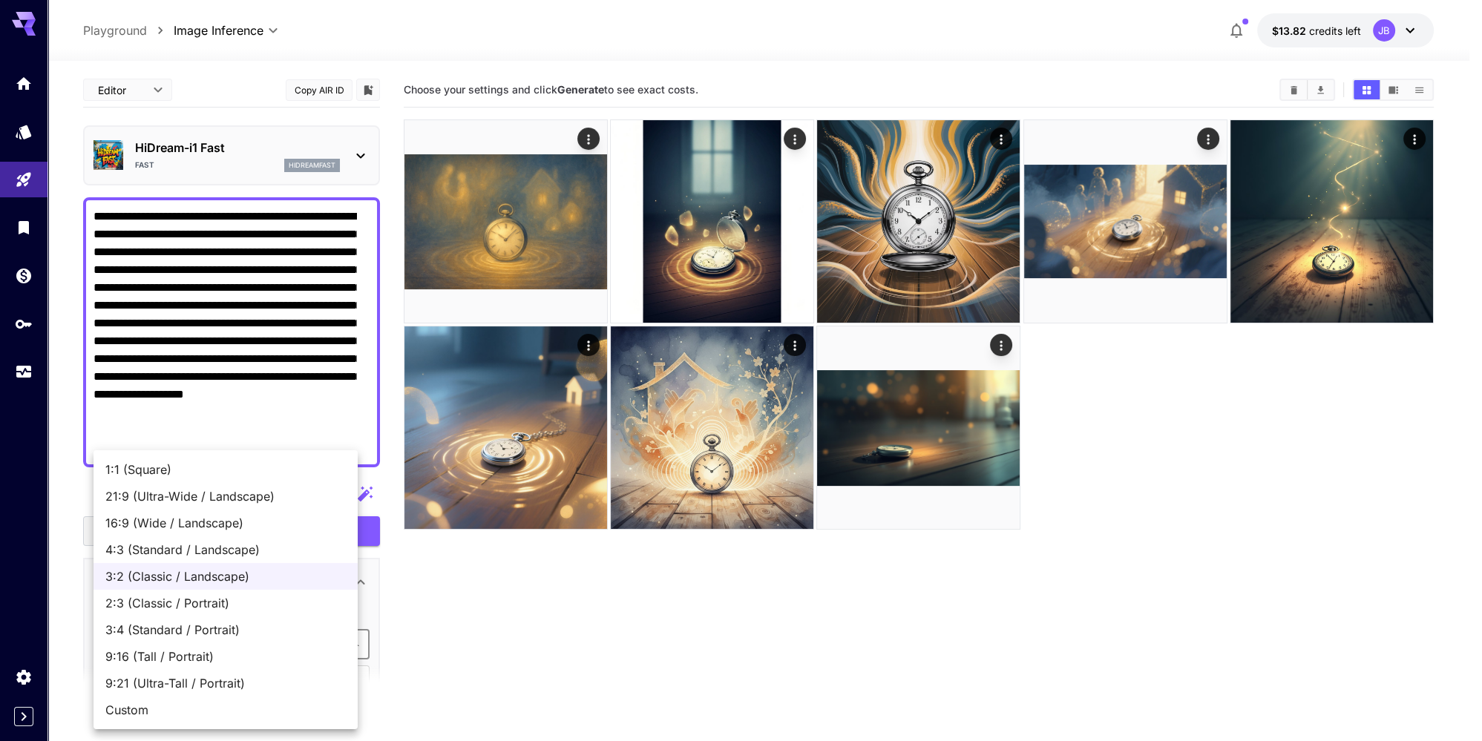 This screenshot has width=1482, height=741. Describe the element at coordinates (226, 470) in the screenshot. I see `span: 1:1 (Square)` at that location.